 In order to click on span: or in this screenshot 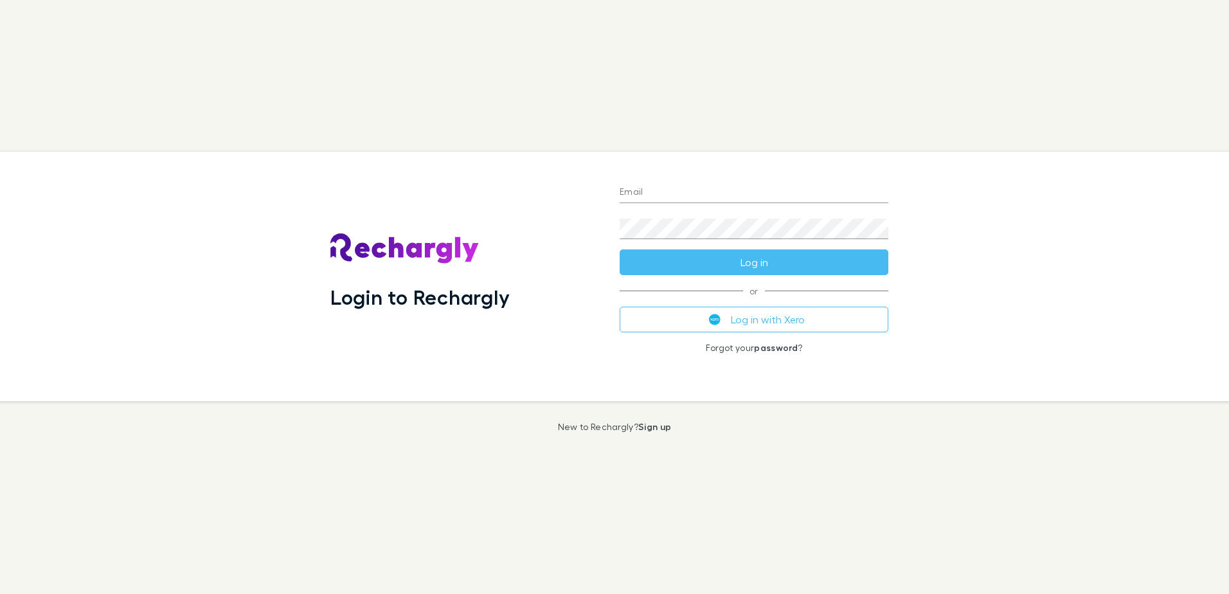, I will do `click(754, 290)`.